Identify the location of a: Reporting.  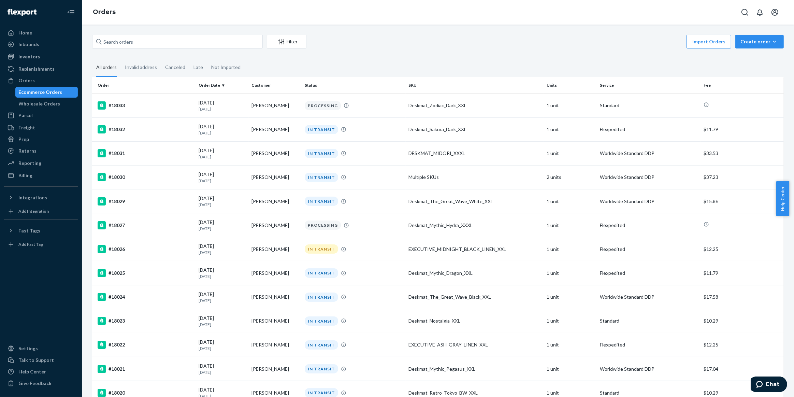
(41, 163).